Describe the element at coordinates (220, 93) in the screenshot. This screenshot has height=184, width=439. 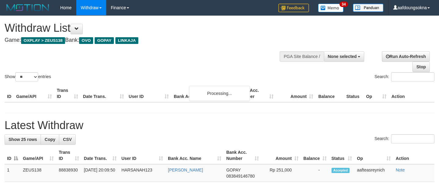
I see `div: Processing...` at that location.